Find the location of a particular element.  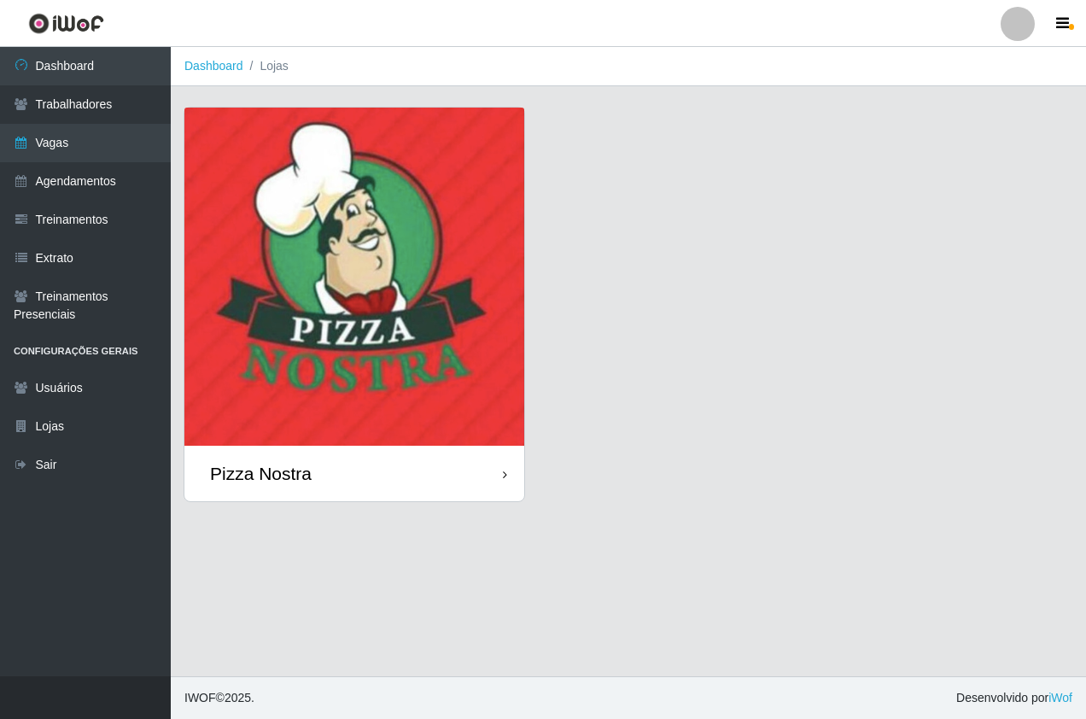

a: Dashboard is located at coordinates (213, 66).